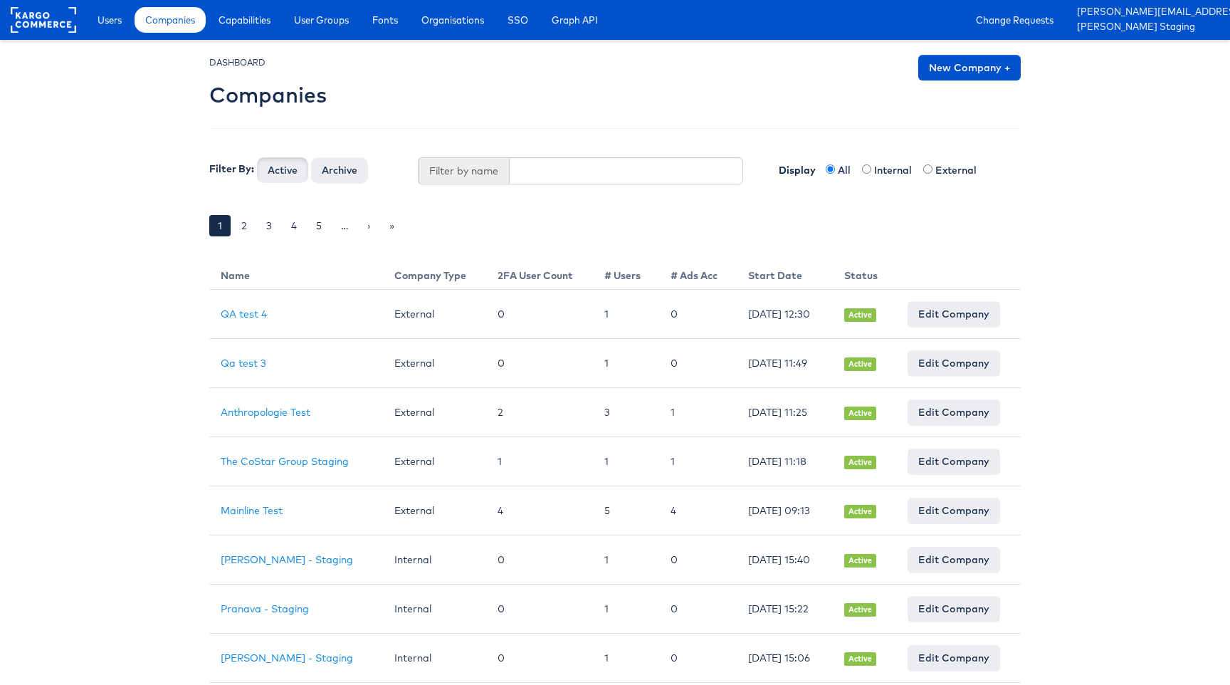 The width and height of the screenshot is (1230, 685). Describe the element at coordinates (970, 68) in the screenshot. I see `a: New Company +` at that location.